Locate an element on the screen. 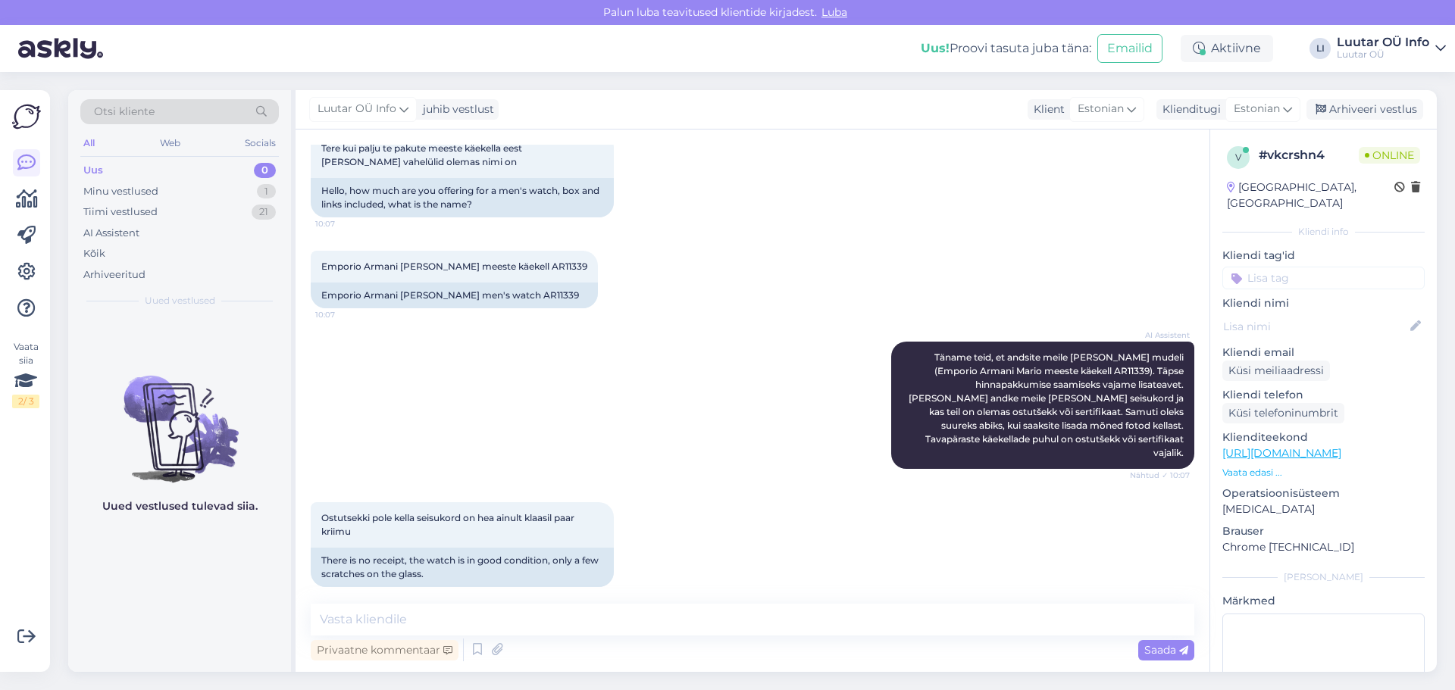 The image size is (1455, 690). div: Arhiveeri vestlus is located at coordinates (1365, 109).